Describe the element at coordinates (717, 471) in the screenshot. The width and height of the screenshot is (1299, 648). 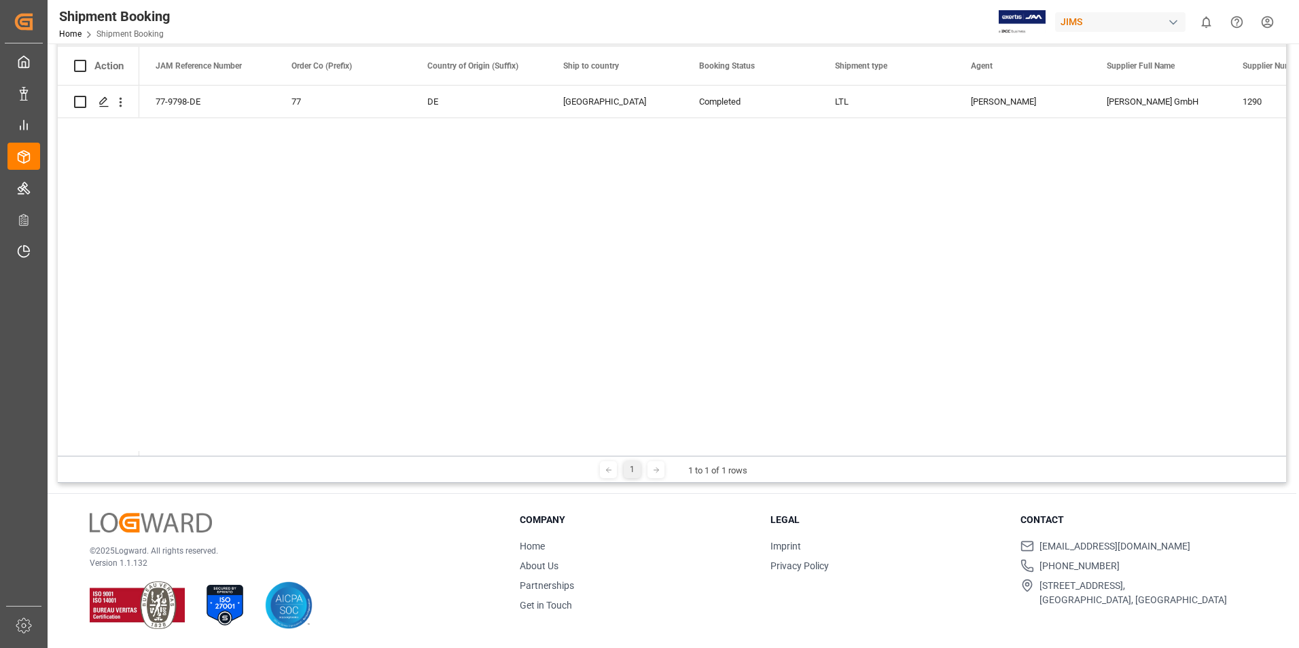
I see `div: 1 to 1 of 1 rows` at that location.